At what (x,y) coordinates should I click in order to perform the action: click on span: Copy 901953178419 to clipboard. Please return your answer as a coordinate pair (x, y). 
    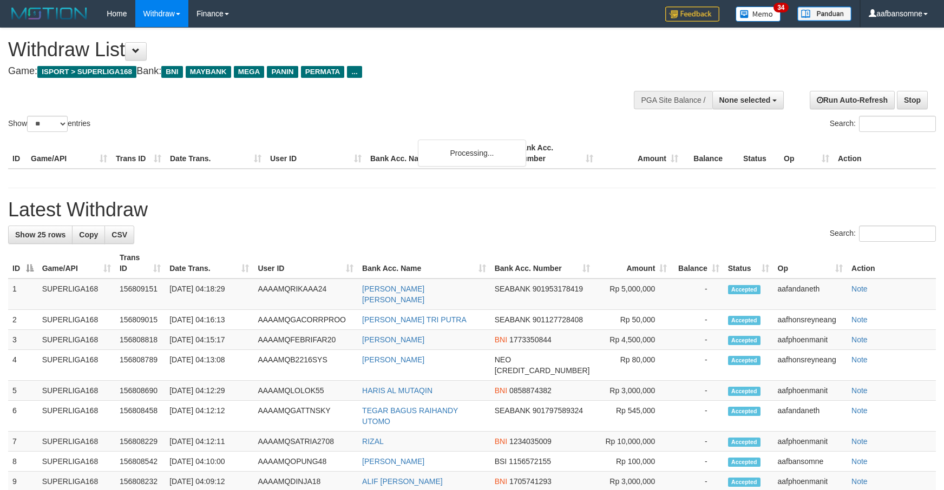
    Looking at the image, I should click on (557, 289).